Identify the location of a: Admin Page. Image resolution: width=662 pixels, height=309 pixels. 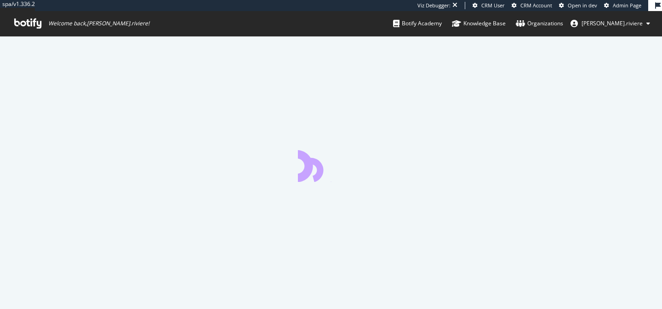
(623, 6).